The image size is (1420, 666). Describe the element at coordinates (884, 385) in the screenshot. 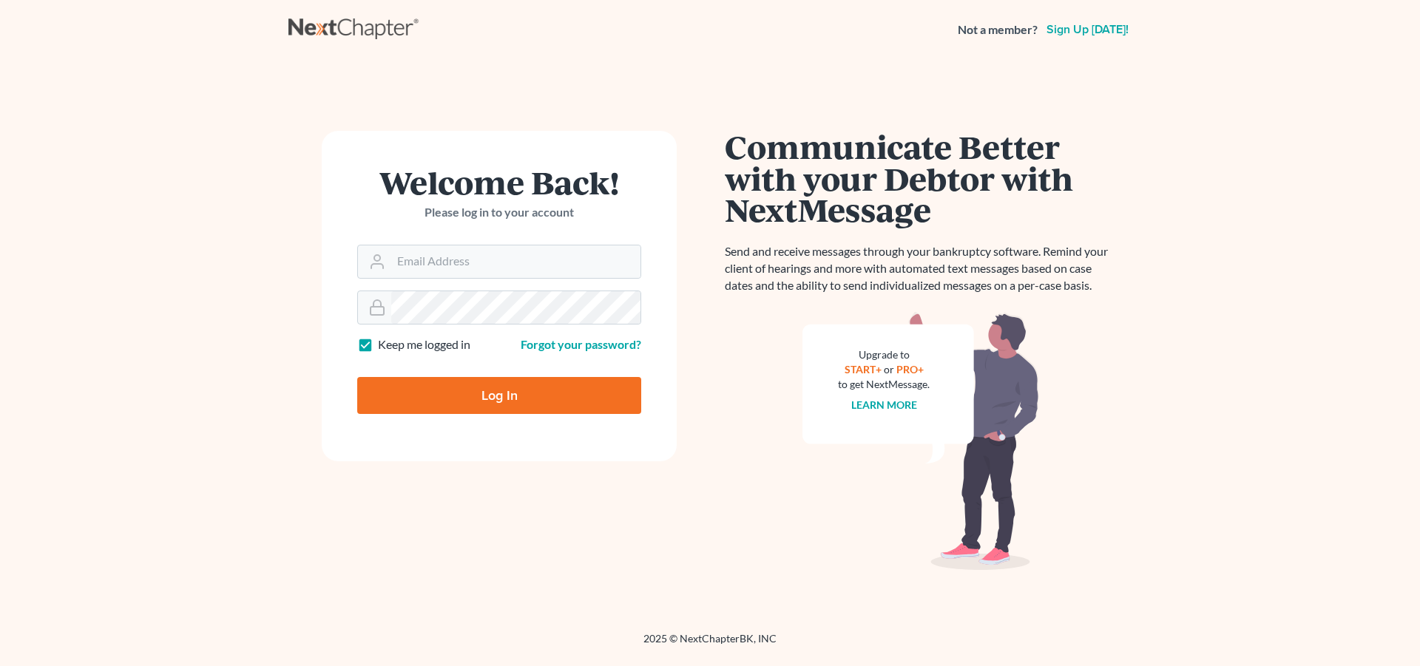

I see `div: to get NextMessage.` at that location.